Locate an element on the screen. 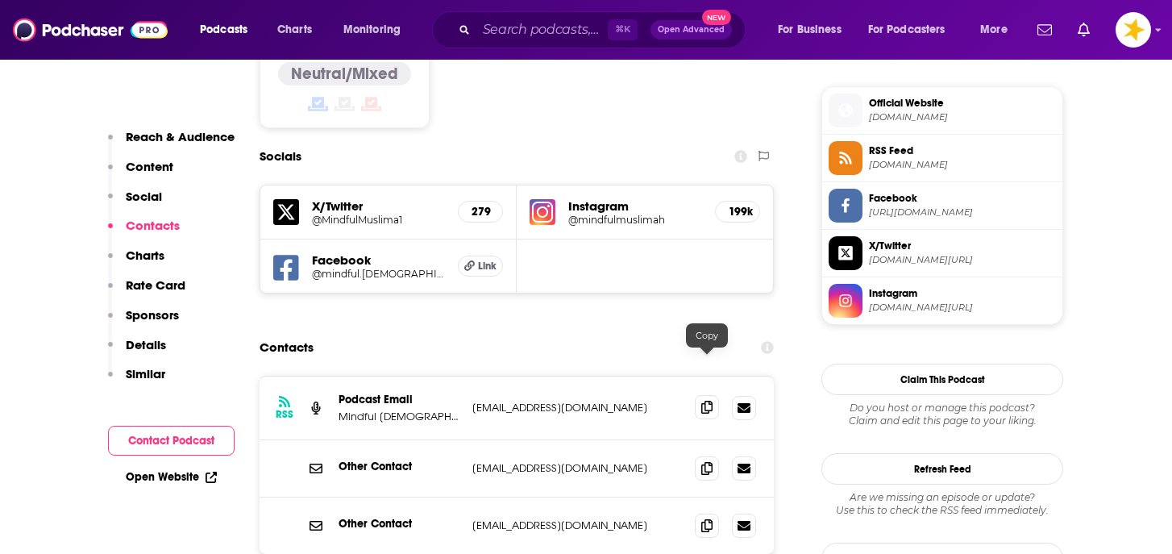 The image size is (1172, 554). a: Podchaser - Follow, Share and Rate Podcasts is located at coordinates (90, 30).